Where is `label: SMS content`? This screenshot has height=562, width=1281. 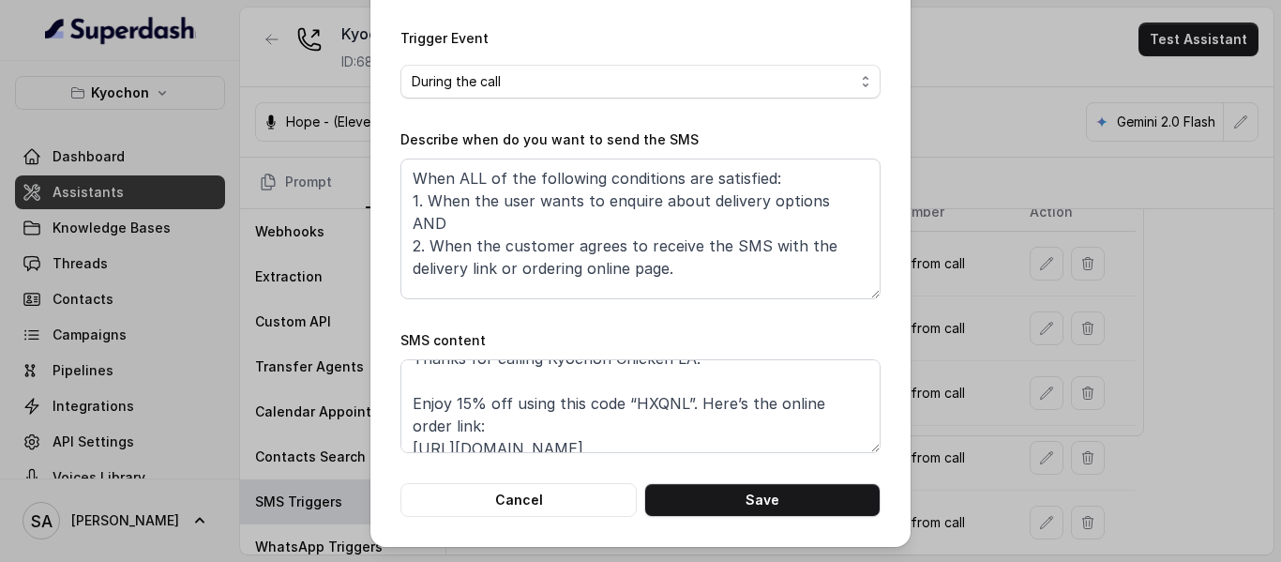
label: SMS content is located at coordinates (443, 340).